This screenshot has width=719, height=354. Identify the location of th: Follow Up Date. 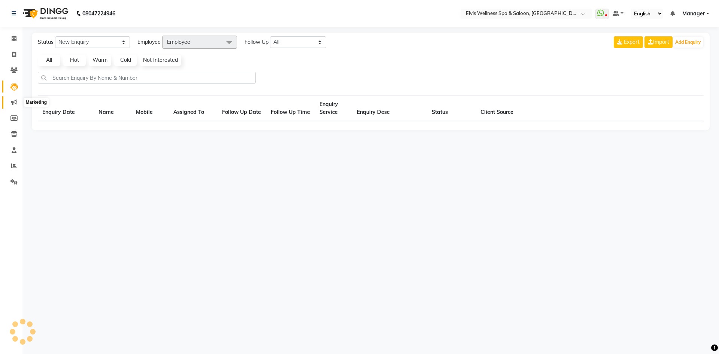
(242, 109).